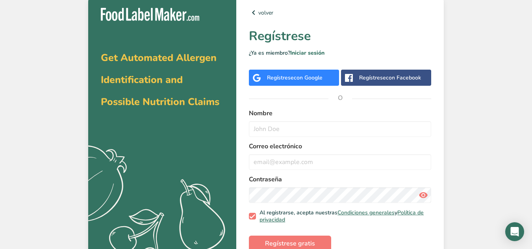 The image size is (532, 249). What do you see at coordinates (290, 244) in the screenshot?
I see `span: Regístrese gratis` at bounding box center [290, 244].